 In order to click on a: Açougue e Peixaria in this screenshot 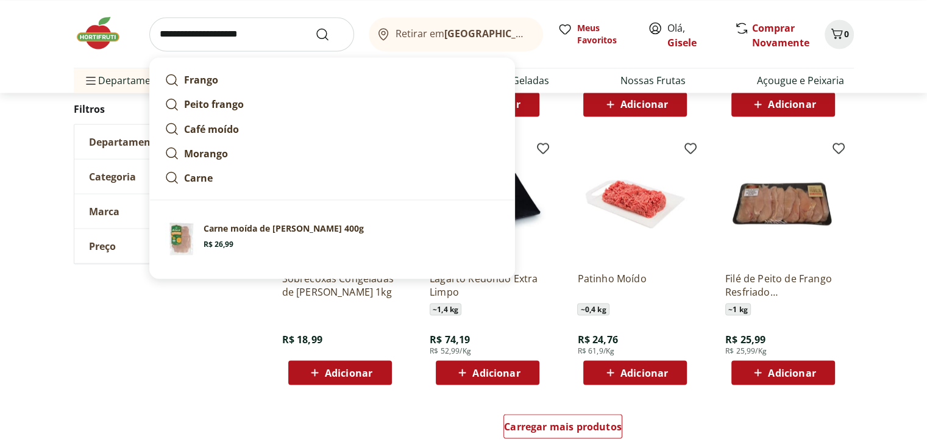, I will do `click(800, 80)`.